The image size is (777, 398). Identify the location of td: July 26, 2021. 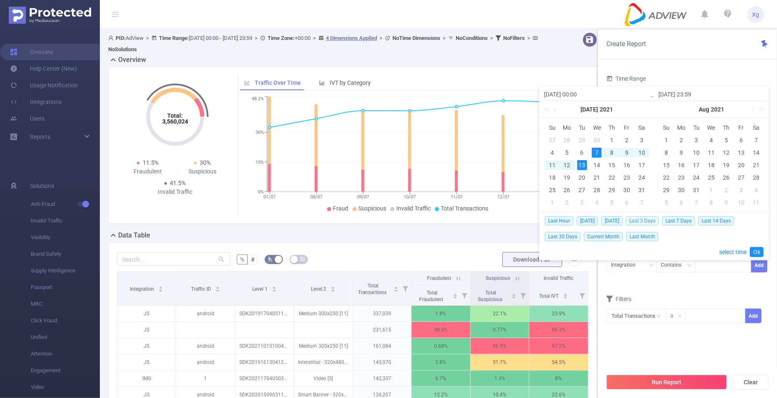
(567, 190).